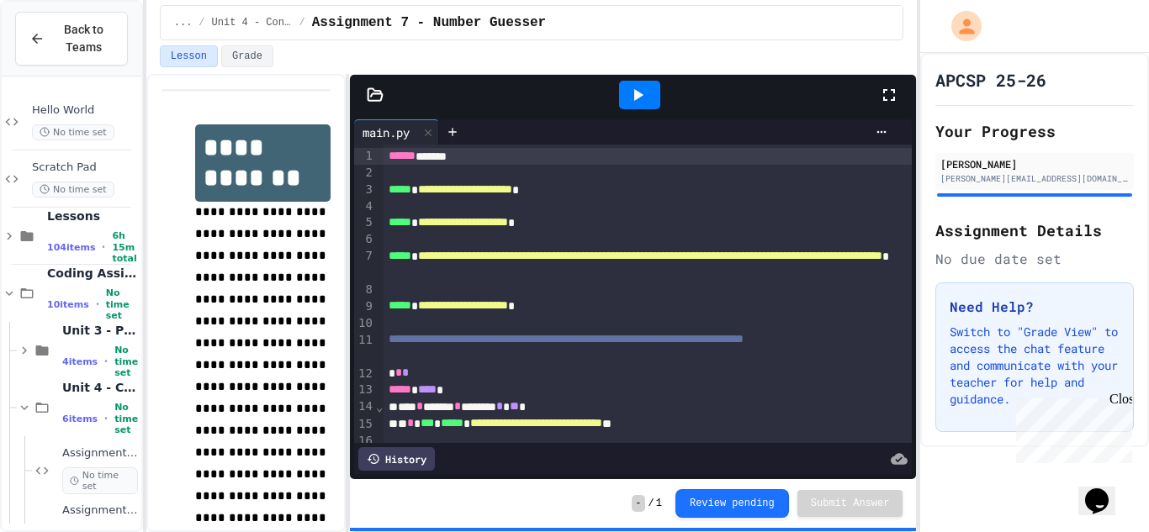 The image size is (1149, 532). Describe the element at coordinates (80, 362) in the screenshot. I see `span: 4 items` at that location.